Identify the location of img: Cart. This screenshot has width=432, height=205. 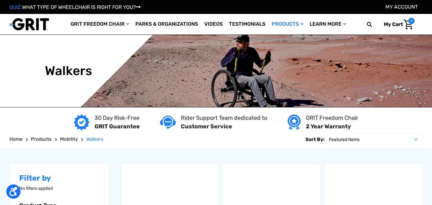
(409, 24).